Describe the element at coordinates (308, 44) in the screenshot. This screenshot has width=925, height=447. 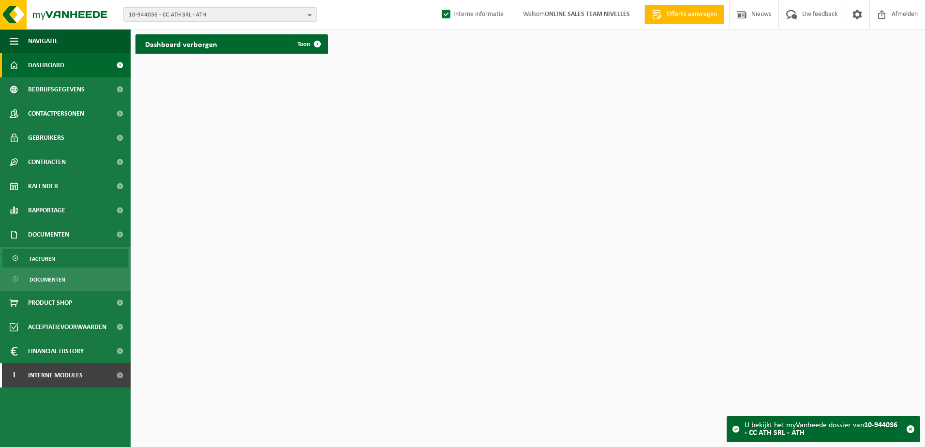
I see `a: Toon` at that location.